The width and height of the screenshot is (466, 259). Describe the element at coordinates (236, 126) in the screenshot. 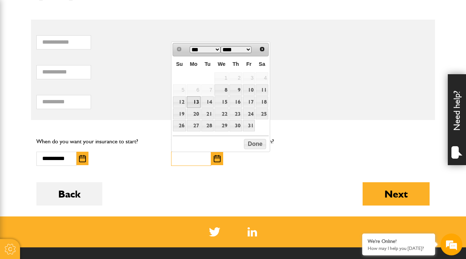

I see `a: 30` at that location.